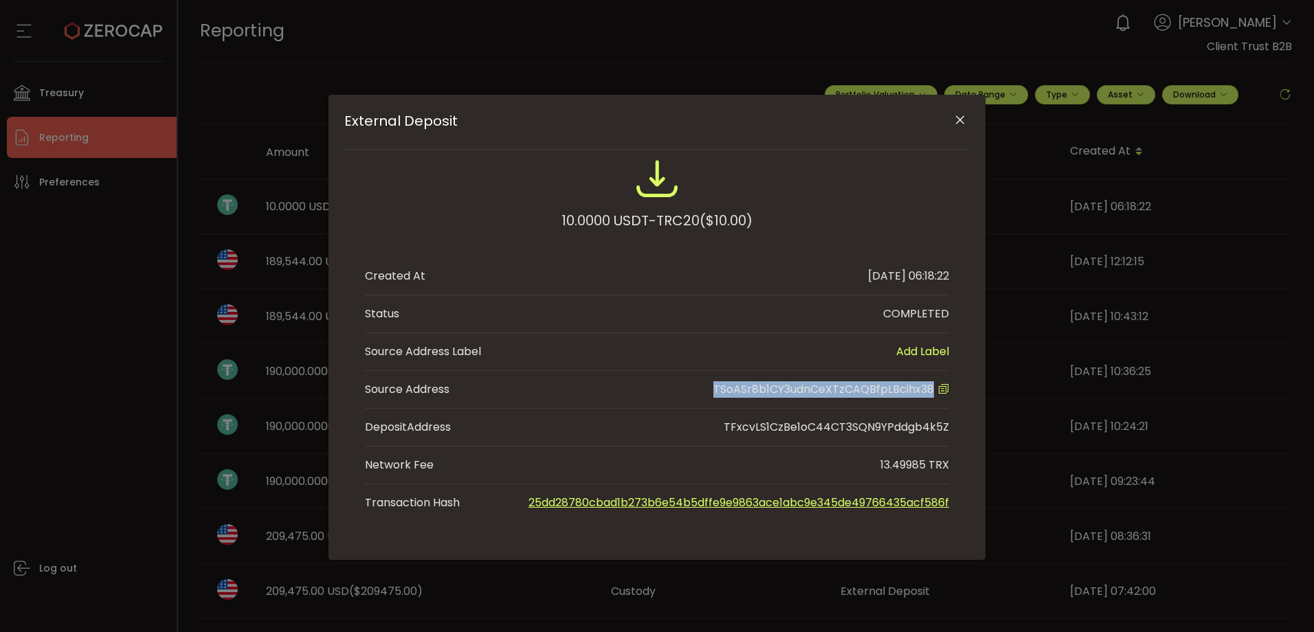 The image size is (1314, 632). I want to click on button: Close, so click(960, 120).